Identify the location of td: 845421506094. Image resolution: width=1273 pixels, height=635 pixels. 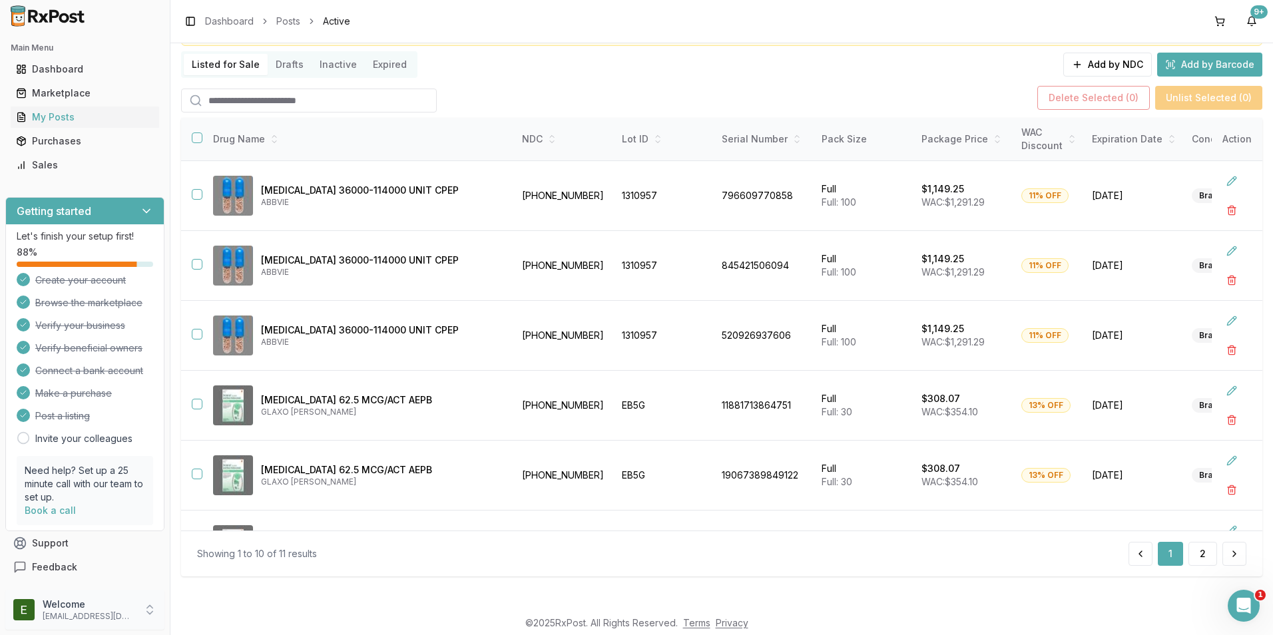
(763, 266).